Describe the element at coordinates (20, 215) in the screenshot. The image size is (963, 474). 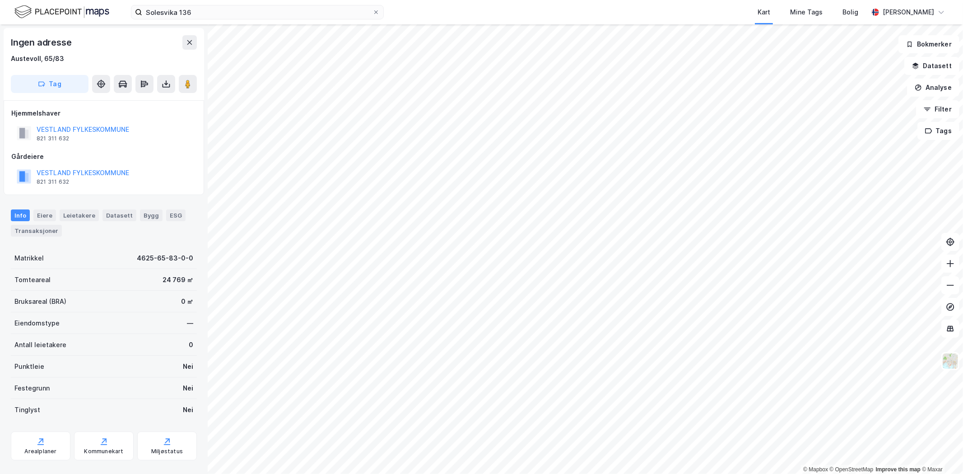
I see `div: Info` at that location.